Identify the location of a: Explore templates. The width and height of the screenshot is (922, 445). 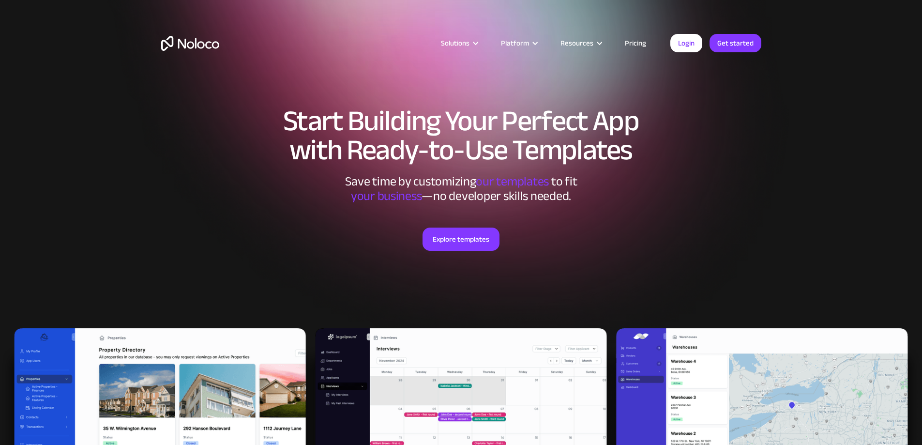
(461, 239).